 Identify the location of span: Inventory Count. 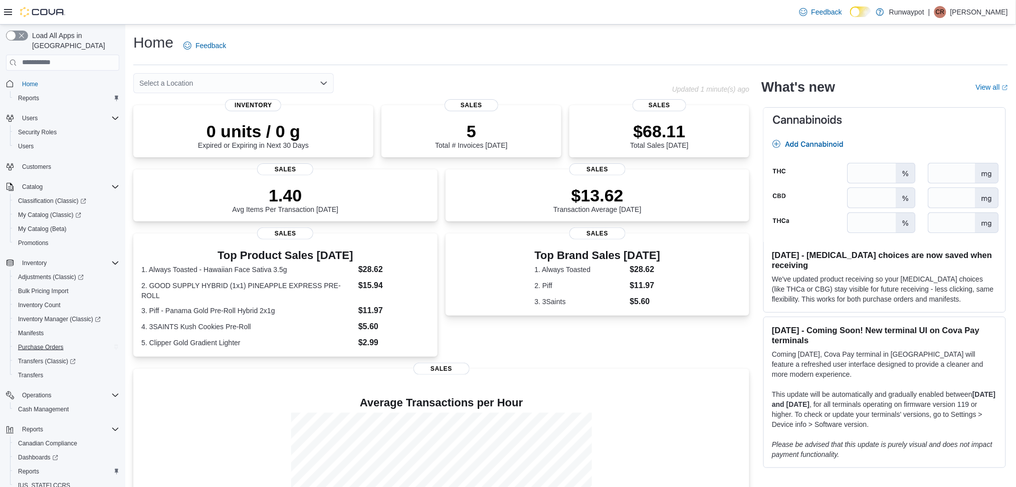
(67, 305).